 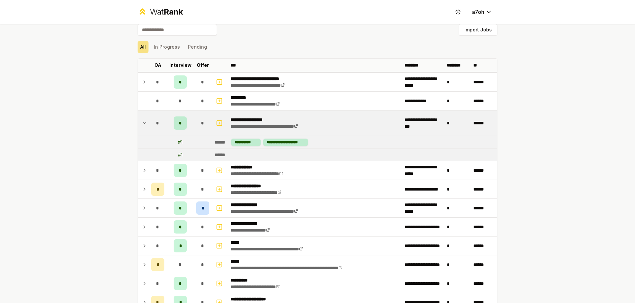 I want to click on button: Import Jobs, so click(x=478, y=30).